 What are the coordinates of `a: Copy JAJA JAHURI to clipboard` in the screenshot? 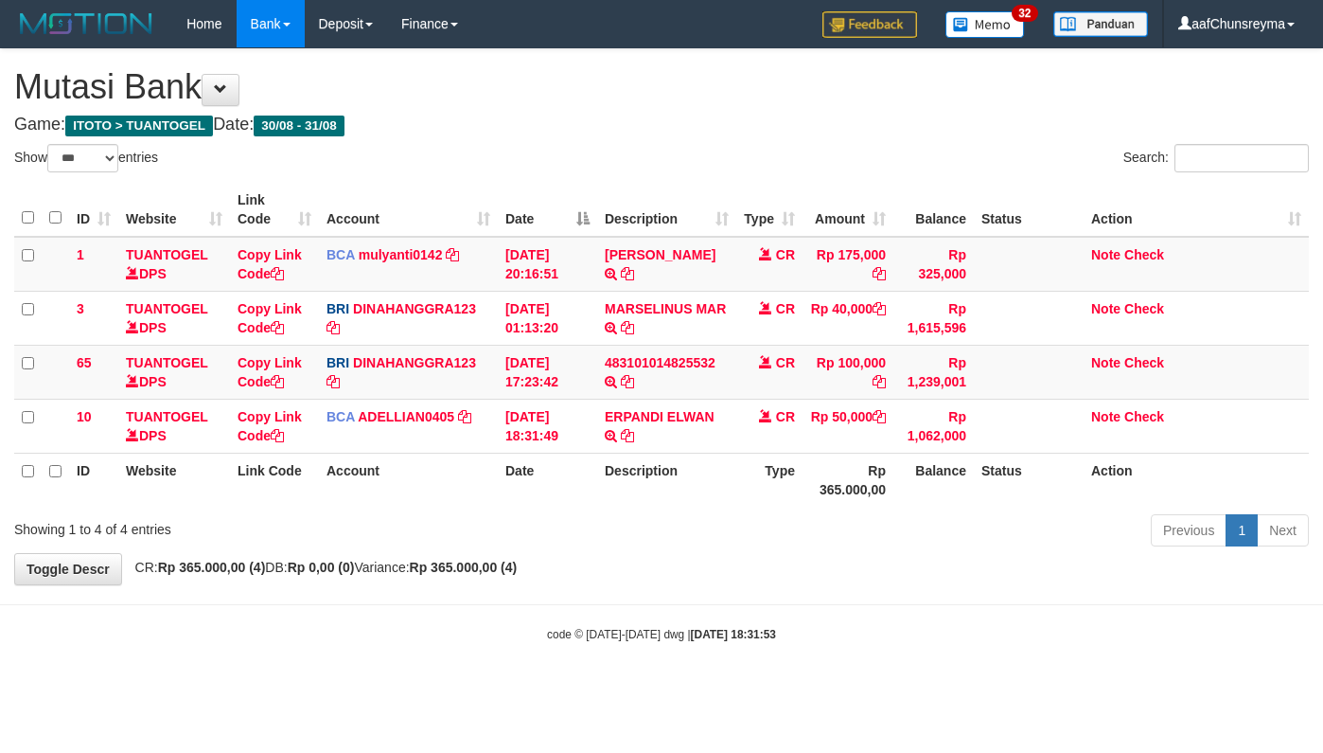 It's located at (628, 274).